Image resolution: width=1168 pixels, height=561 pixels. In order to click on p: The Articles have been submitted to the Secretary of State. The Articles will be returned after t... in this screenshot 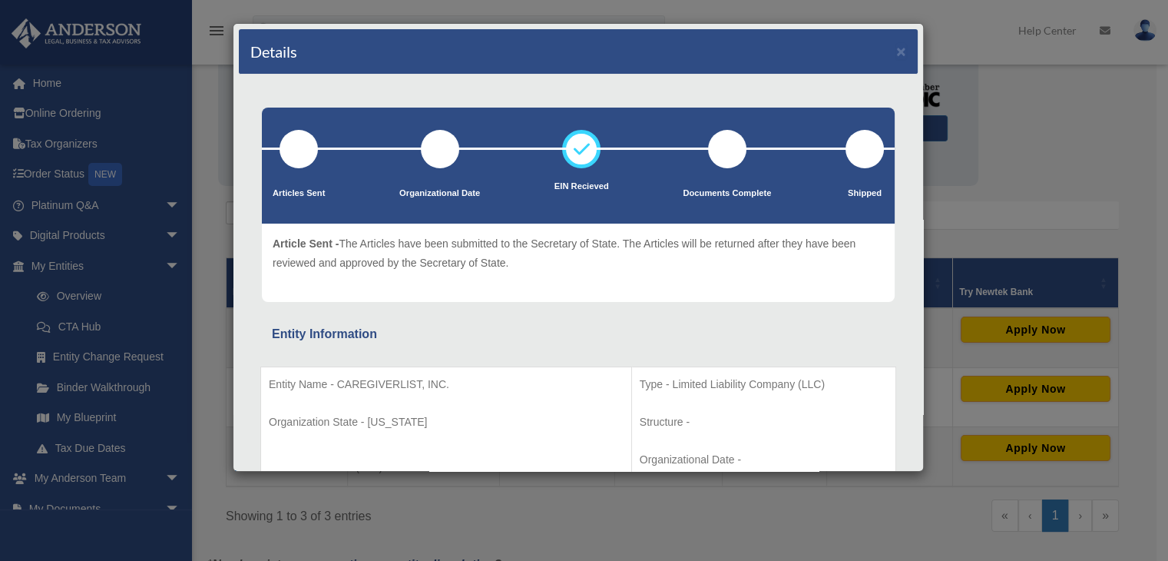, I will do `click(578, 253)`.